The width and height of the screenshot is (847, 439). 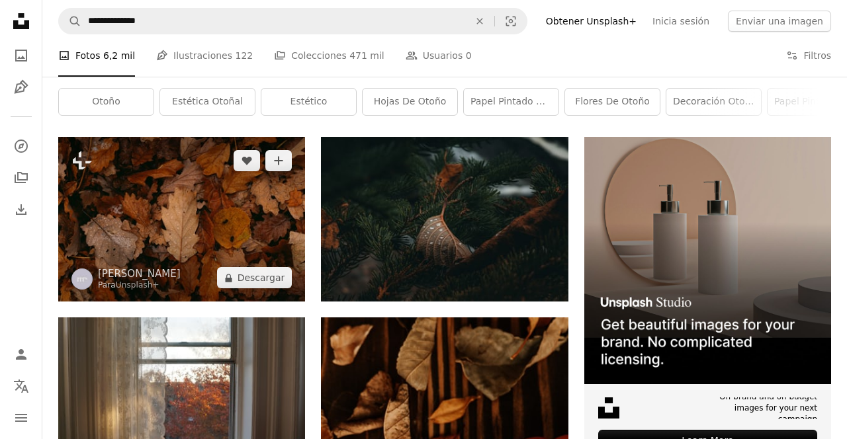 I want to click on button: Búsqueda visual, so click(x=511, y=21).